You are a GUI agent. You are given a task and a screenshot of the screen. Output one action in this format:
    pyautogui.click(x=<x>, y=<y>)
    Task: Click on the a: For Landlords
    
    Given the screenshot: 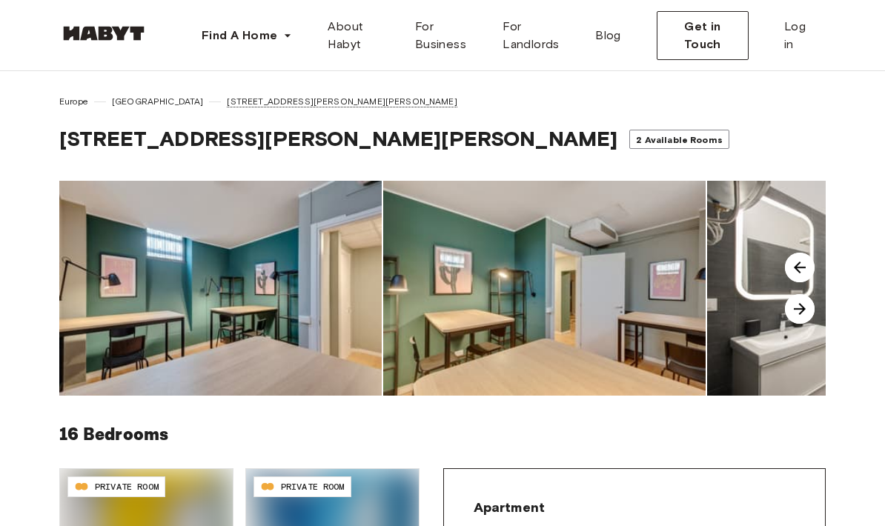 What is the action you would take?
    pyautogui.click(x=537, y=36)
    